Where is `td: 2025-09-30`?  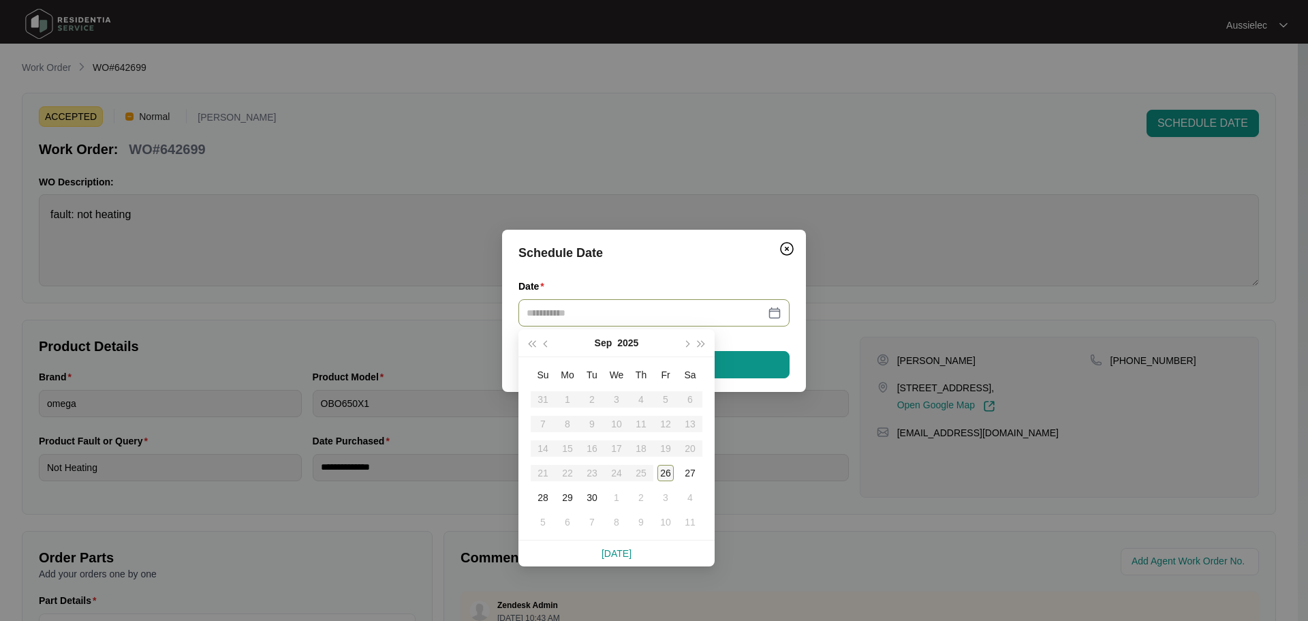 td: 2025-09-30 is located at coordinates (592, 497).